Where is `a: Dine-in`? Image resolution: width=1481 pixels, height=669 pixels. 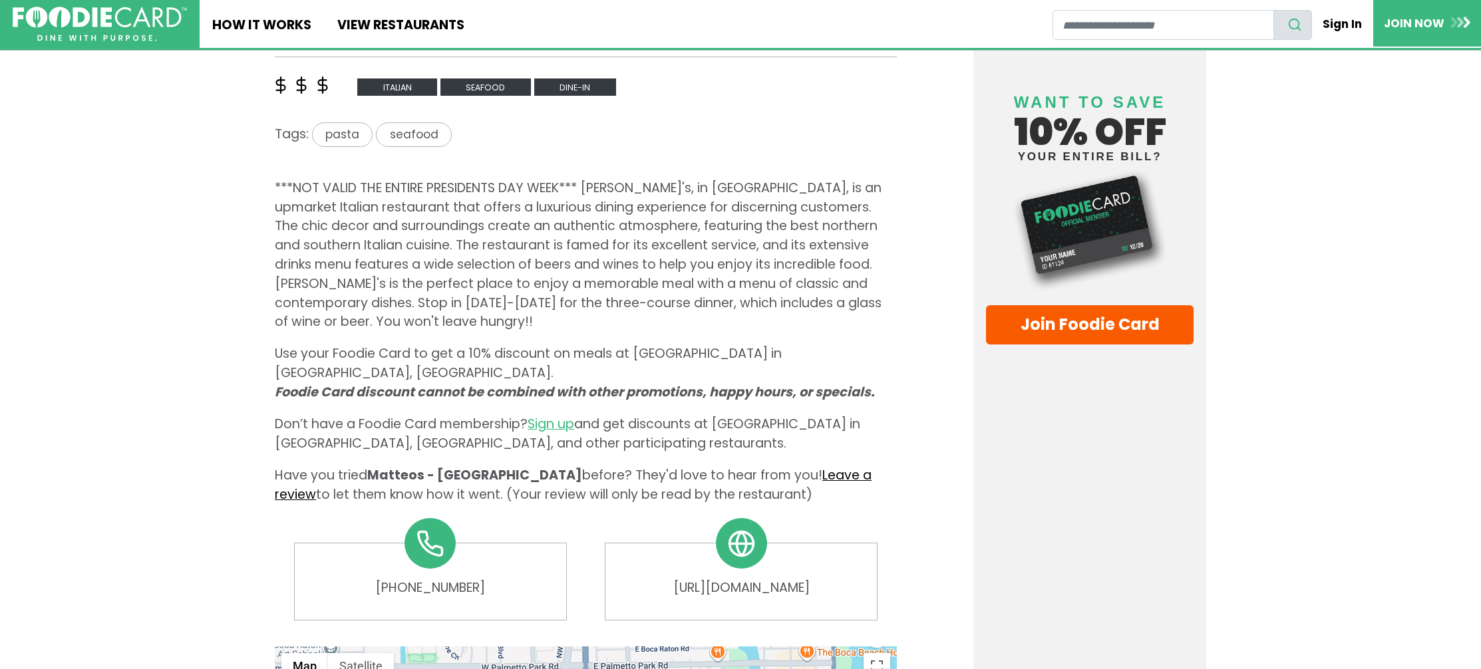
a: Dine-in is located at coordinates (575, 86).